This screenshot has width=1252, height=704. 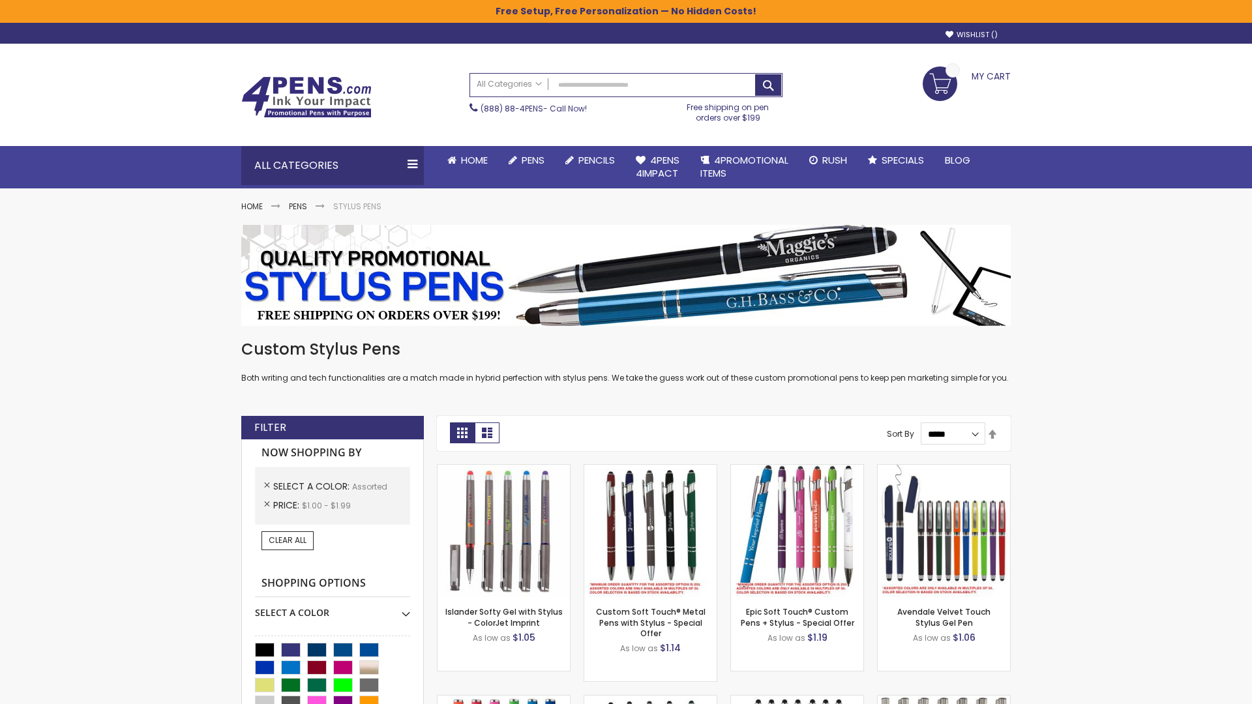 What do you see at coordinates (533, 108) in the screenshot?
I see `span: - Call Now!` at bounding box center [533, 108].